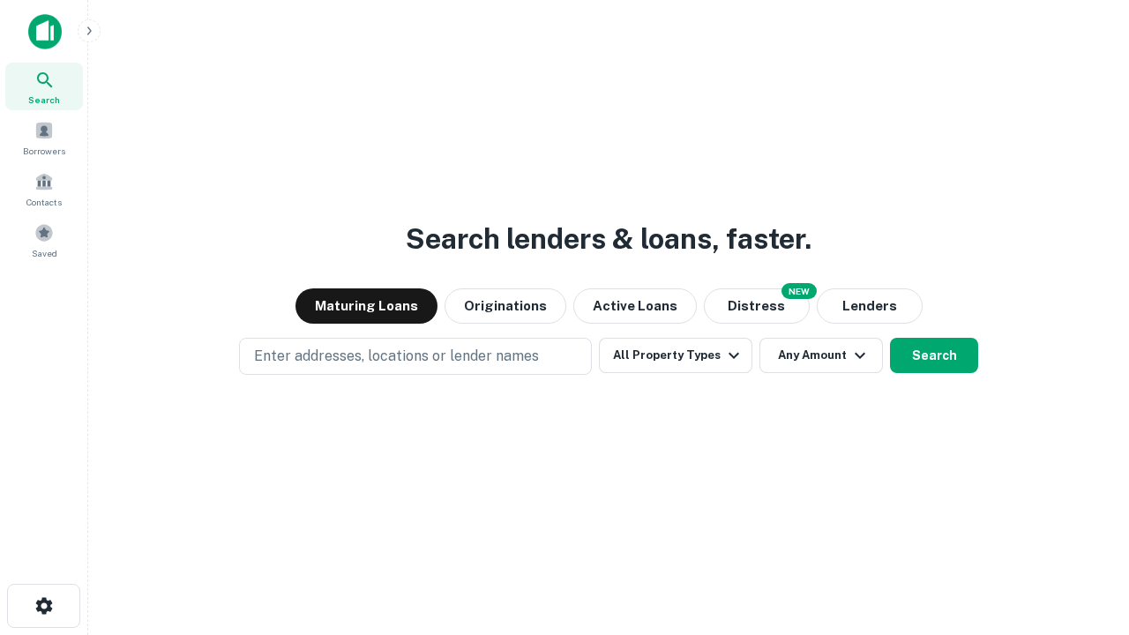  I want to click on p: Enter addresses, locations or lender names, so click(396, 356).